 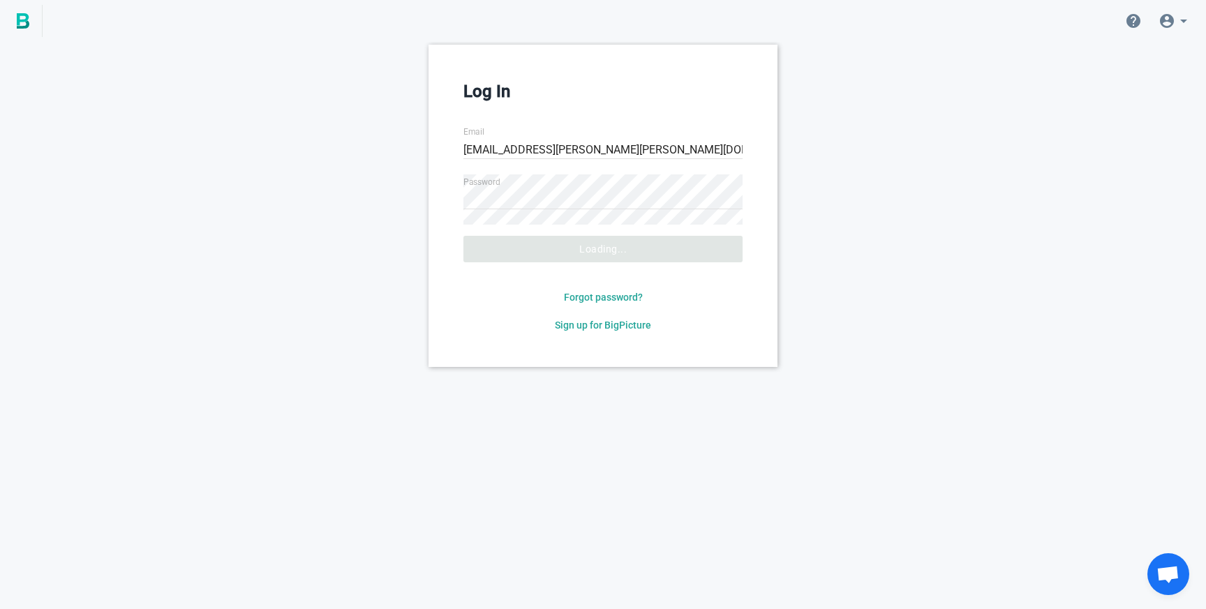 What do you see at coordinates (23, 21) in the screenshot?
I see `img: BigPicture.io` at bounding box center [23, 21].